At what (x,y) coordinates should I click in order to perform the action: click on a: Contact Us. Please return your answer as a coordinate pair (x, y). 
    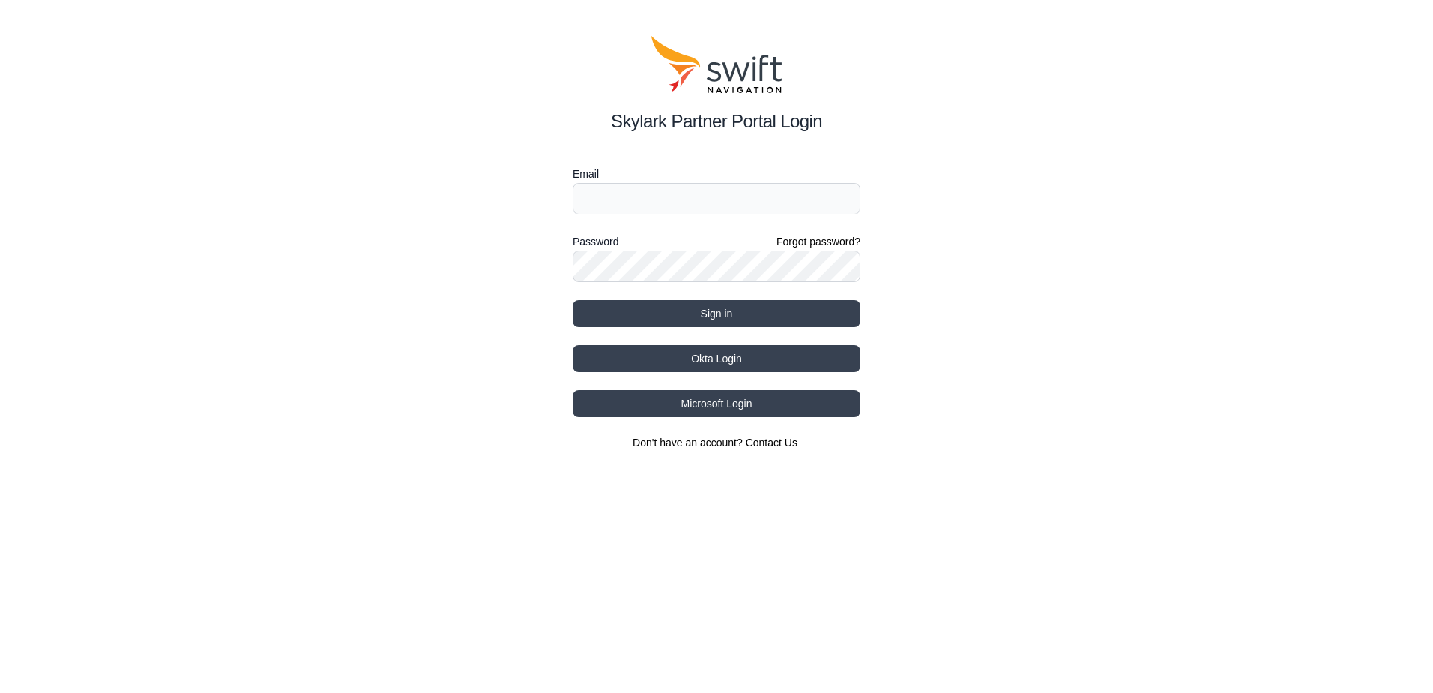
    Looking at the image, I should click on (771, 442).